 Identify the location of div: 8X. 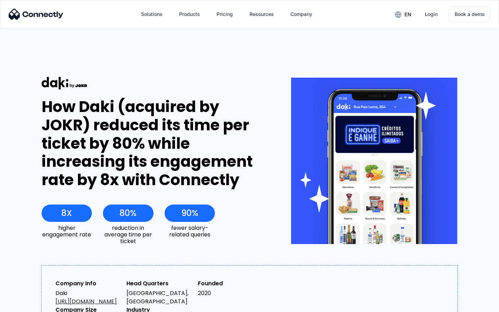
(67, 213).